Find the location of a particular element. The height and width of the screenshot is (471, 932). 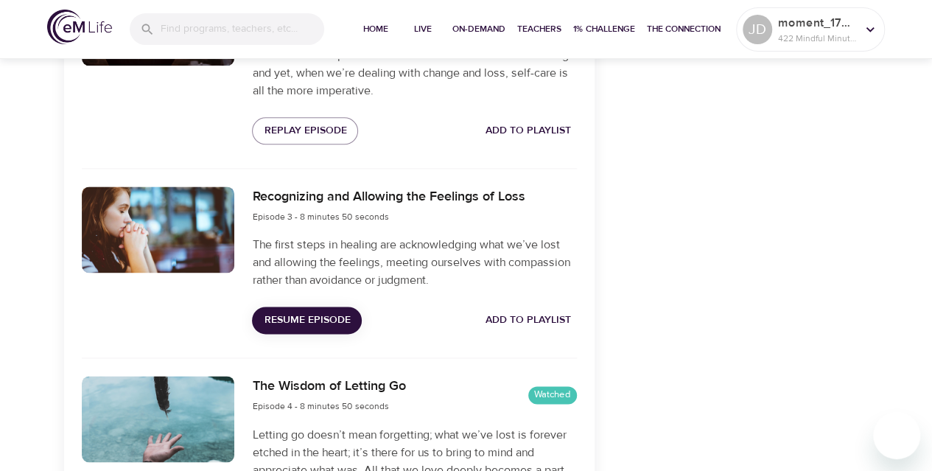

span: Watched is located at coordinates (553, 394).